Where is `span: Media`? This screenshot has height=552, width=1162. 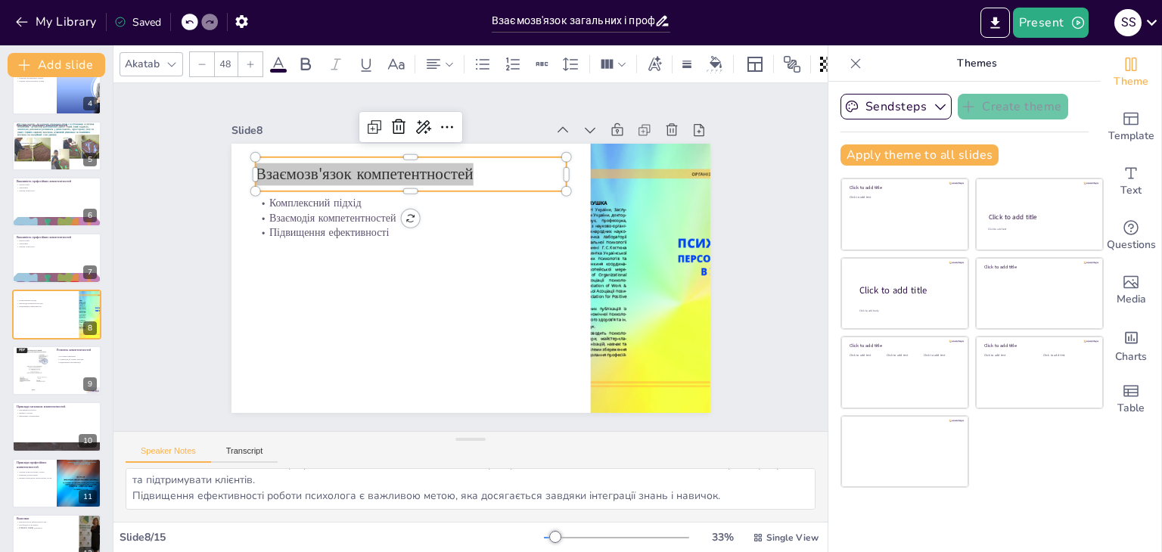
span: Media is located at coordinates (1131, 299).